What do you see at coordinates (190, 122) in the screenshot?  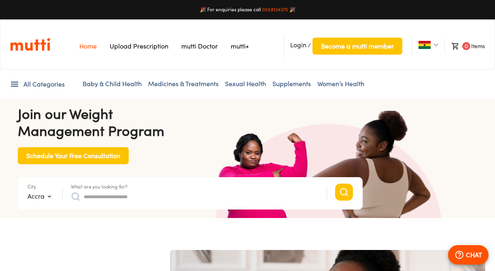 I see `h4: Join our Weight Management Program` at bounding box center [190, 122].